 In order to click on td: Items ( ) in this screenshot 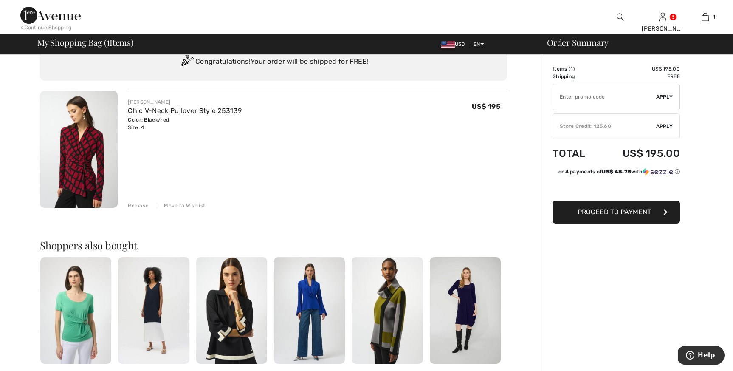, I will do `click(575, 69)`.